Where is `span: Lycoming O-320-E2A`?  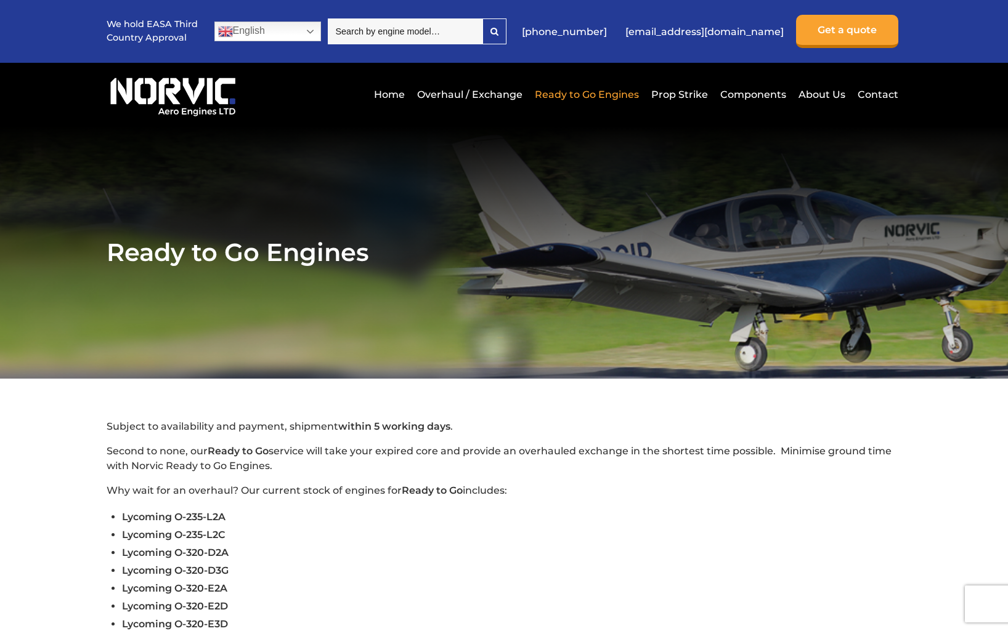
span: Lycoming O-320-E2A is located at coordinates (174, 588).